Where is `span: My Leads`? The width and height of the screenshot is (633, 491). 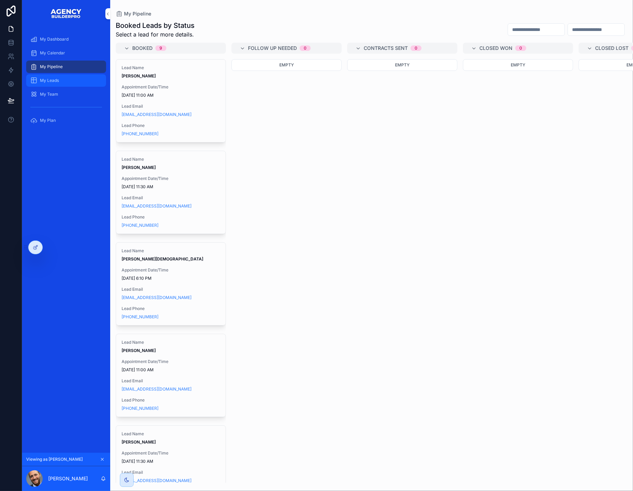
span: My Leads is located at coordinates (49, 81).